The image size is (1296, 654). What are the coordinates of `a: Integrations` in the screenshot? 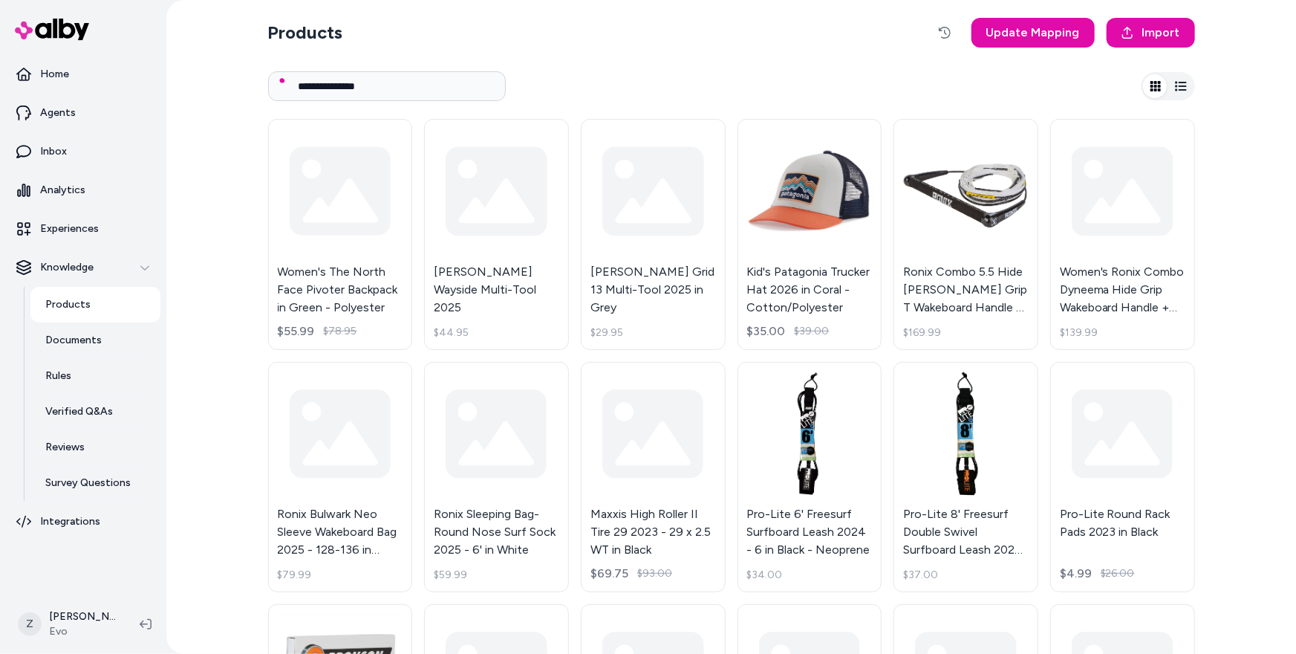 It's located at (83, 521).